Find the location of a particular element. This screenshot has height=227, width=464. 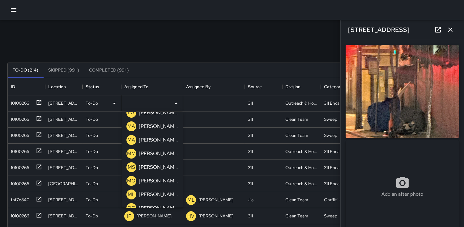

button: Completed (99+) is located at coordinates (109, 70).